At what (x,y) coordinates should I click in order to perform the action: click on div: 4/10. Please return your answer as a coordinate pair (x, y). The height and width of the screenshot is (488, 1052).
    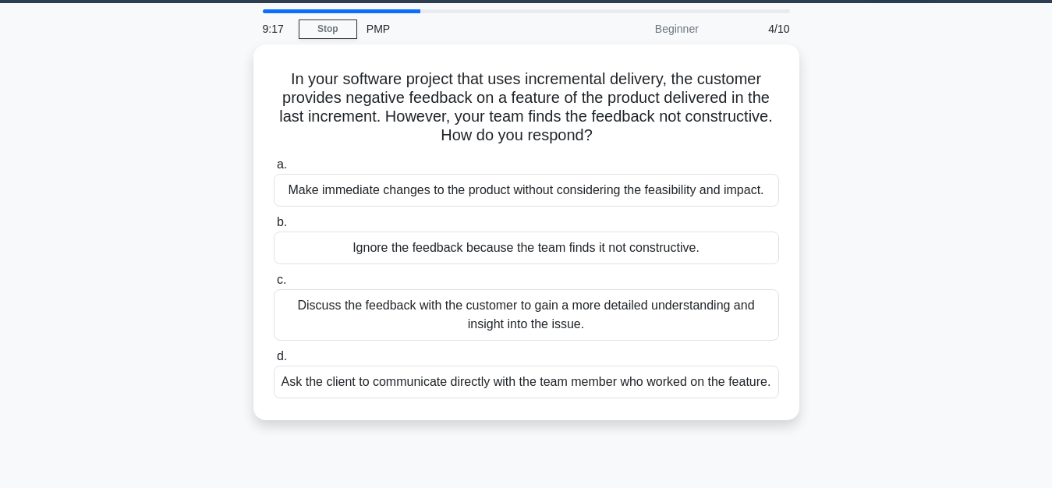
    Looking at the image, I should click on (753, 29).